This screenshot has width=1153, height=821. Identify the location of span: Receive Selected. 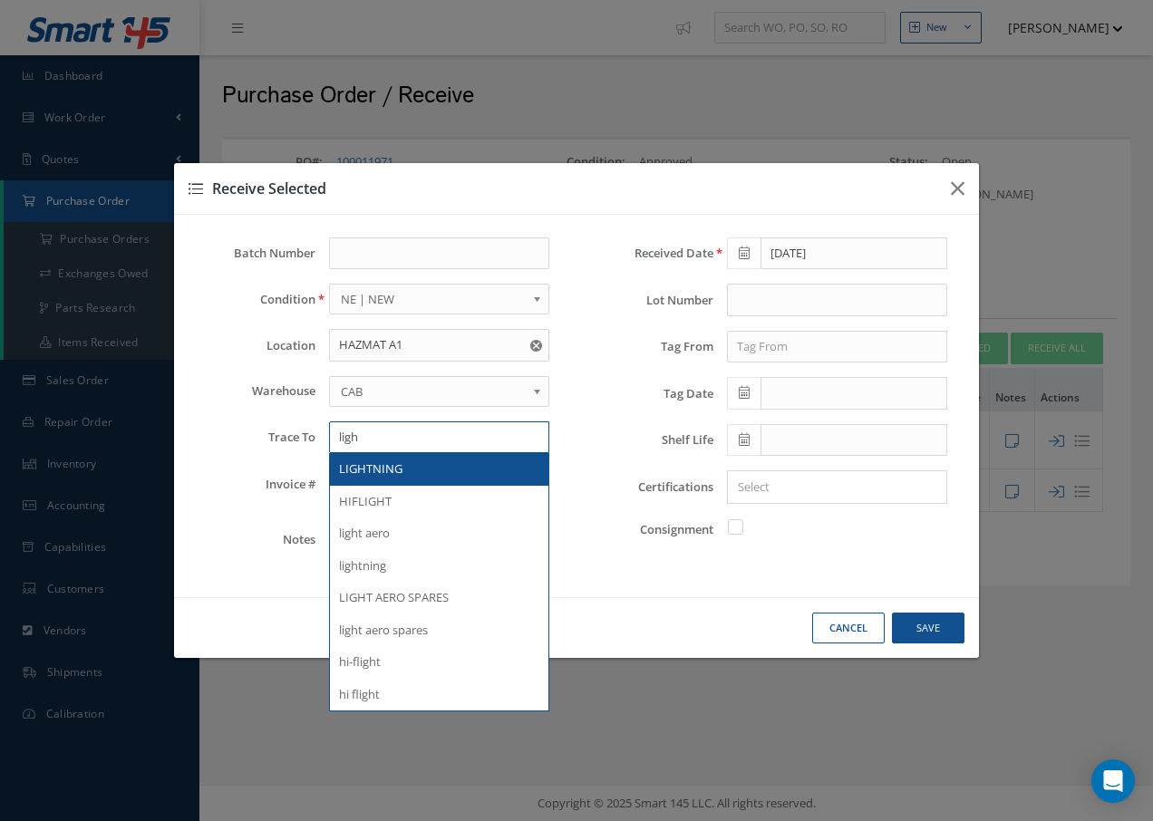
(269, 188).